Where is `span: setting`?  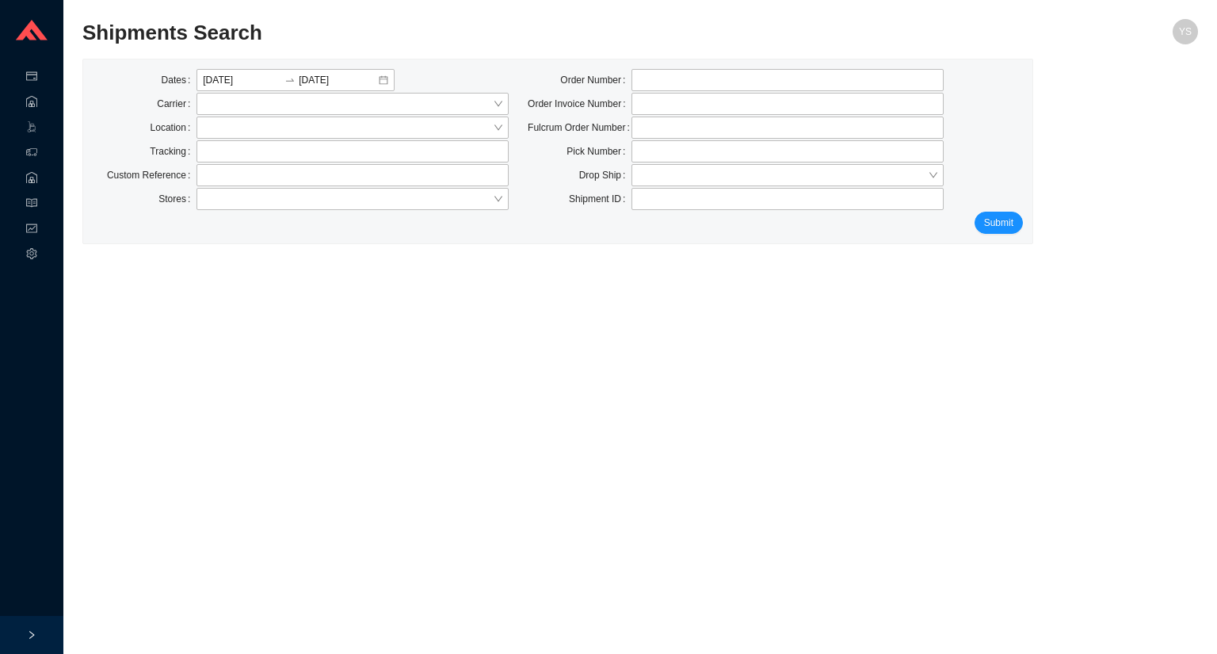 span: setting is located at coordinates (32, 255).